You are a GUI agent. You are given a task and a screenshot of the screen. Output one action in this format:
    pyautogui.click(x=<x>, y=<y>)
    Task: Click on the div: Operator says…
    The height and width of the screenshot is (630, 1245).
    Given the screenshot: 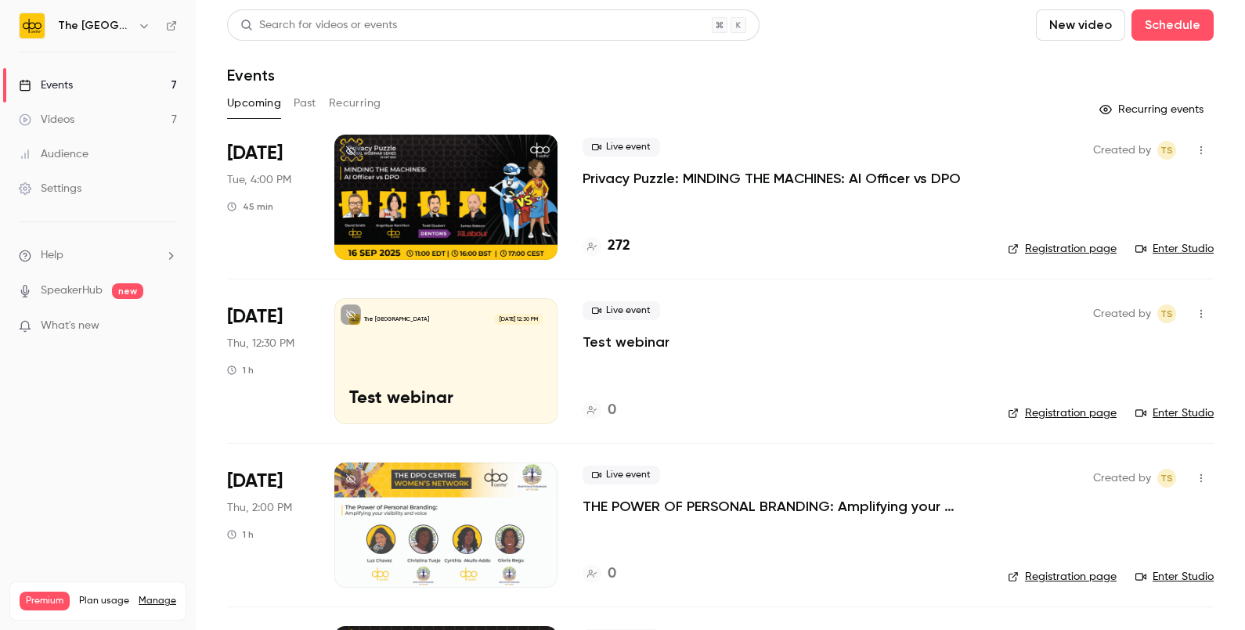 What is the action you would take?
    pyautogui.click(x=157, y=199)
    